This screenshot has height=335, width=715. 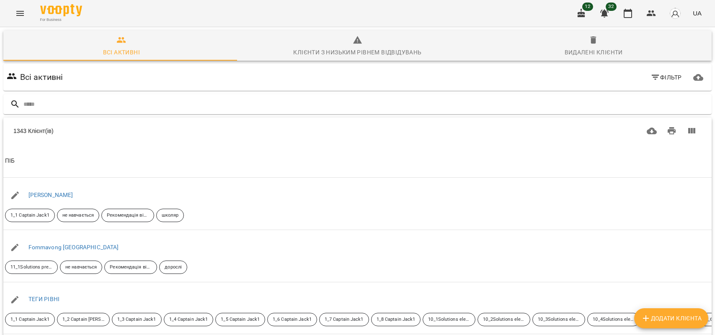 I want to click on div: дорослі, so click(x=173, y=268).